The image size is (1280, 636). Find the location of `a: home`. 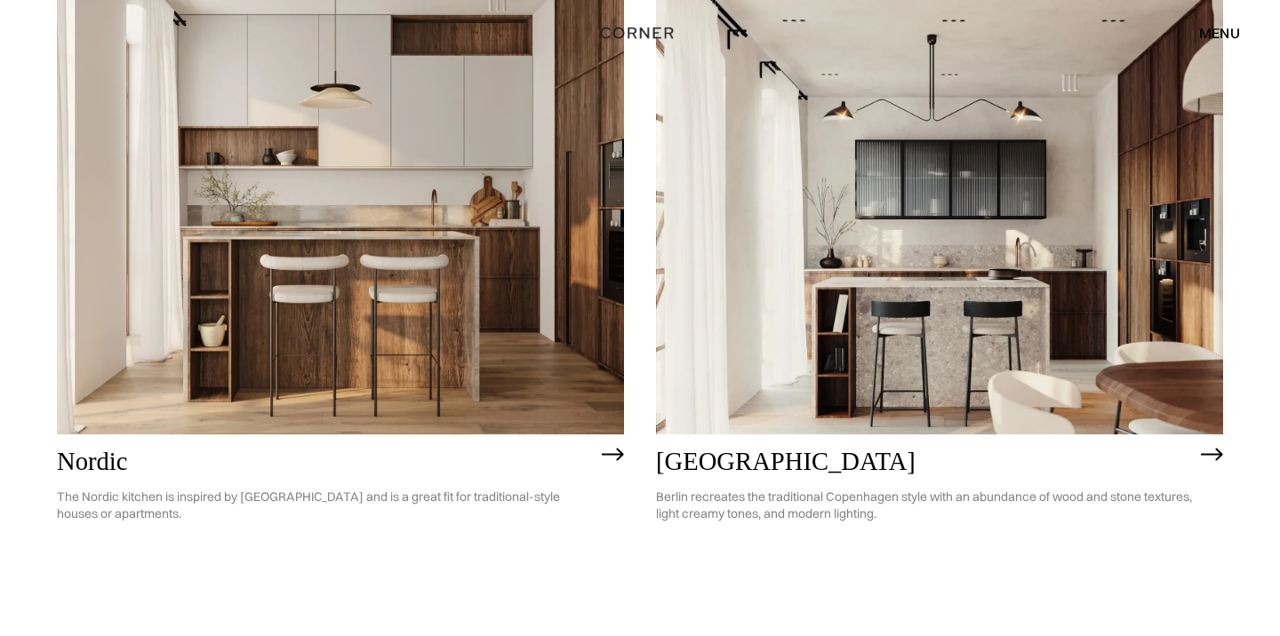

a: home is located at coordinates (639, 33).